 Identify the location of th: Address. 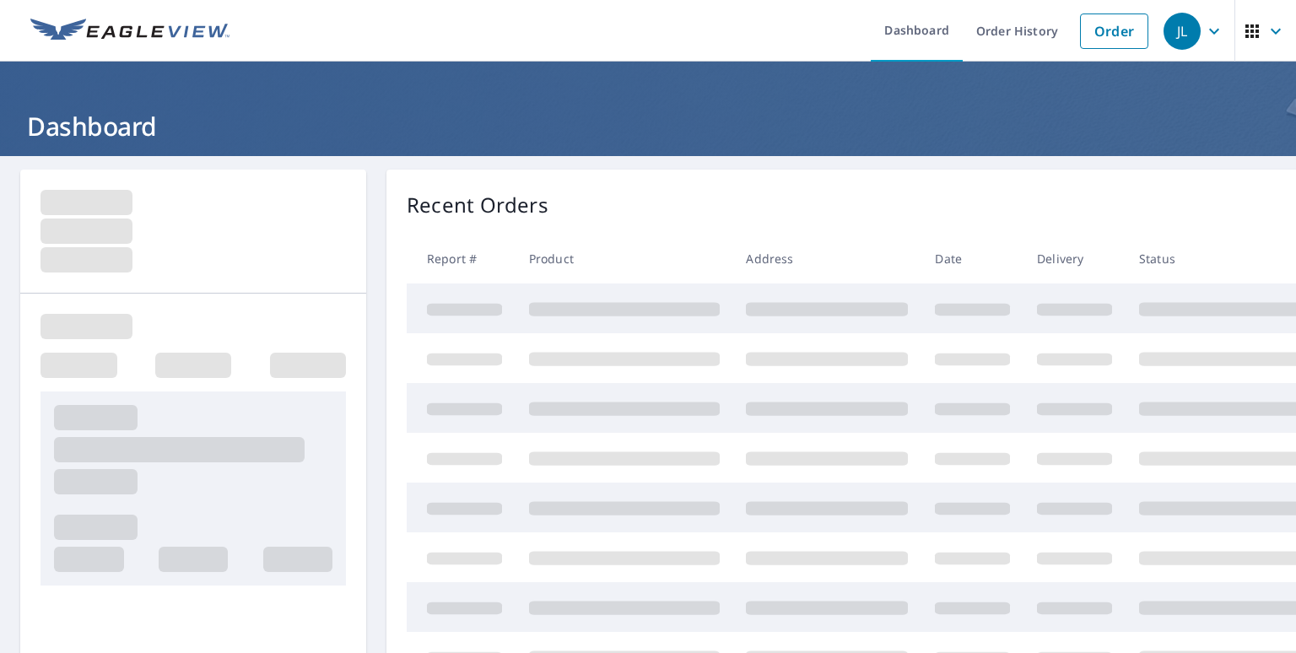
(827, 258).